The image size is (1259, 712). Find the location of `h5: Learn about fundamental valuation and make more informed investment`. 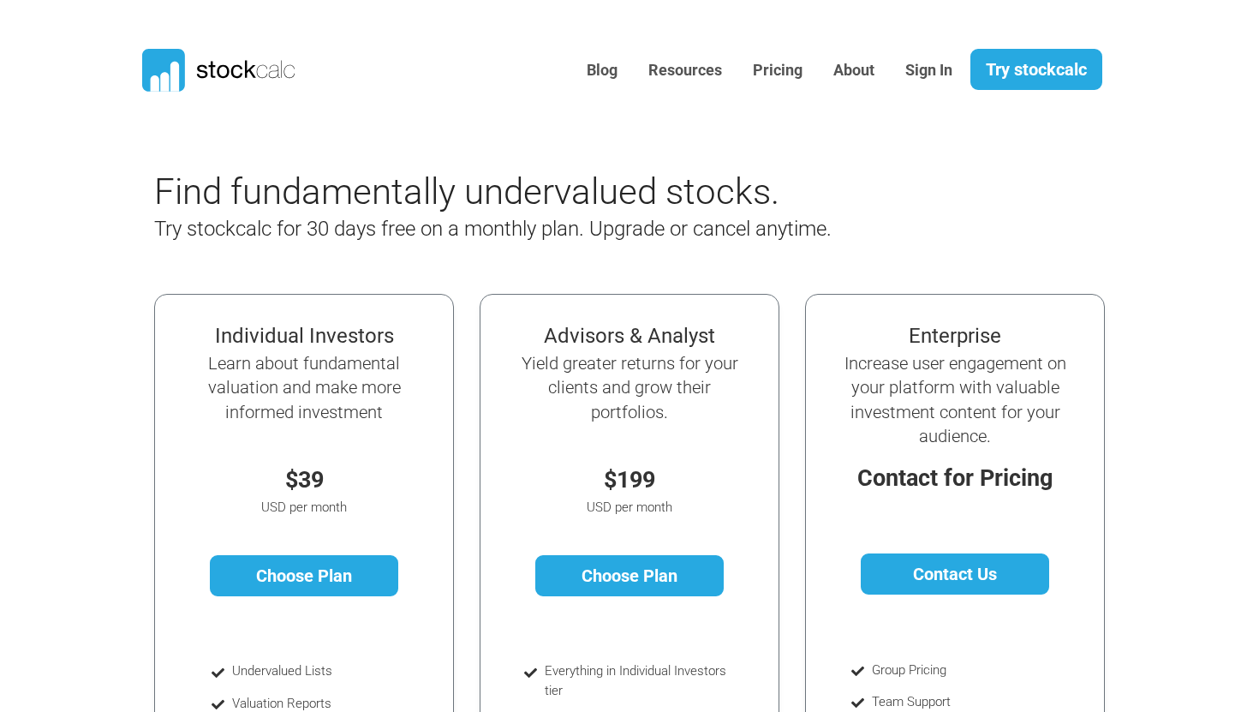

h5: Learn about fundamental valuation and make more informed investment is located at coordinates (304, 387).